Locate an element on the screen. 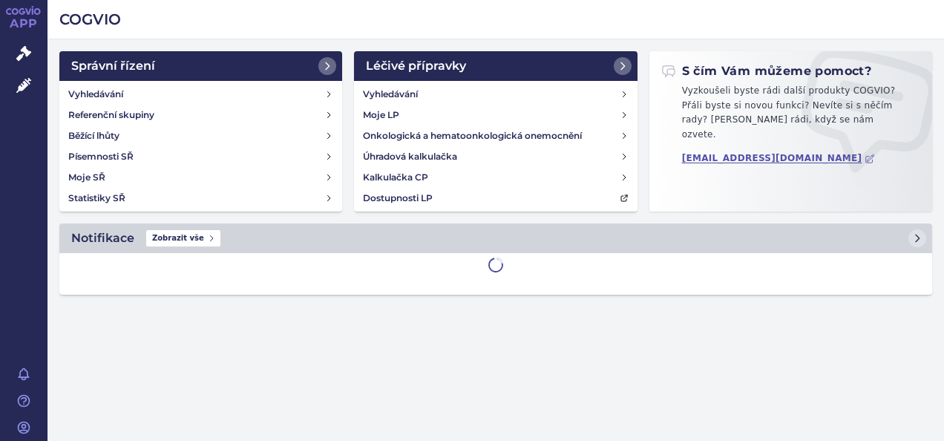 The image size is (944, 441). h4: Dostupnosti LP is located at coordinates (398, 198).